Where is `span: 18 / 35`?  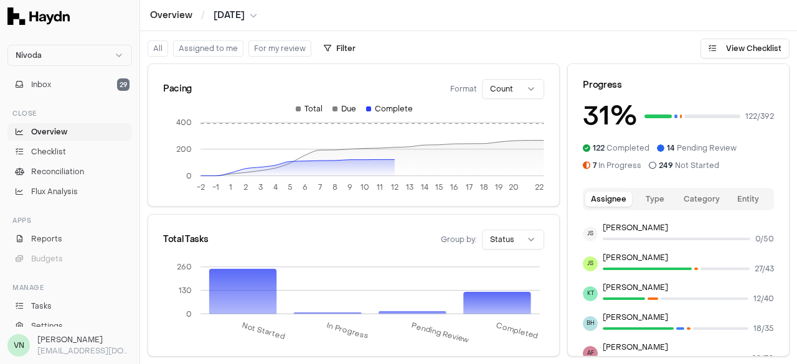
span: 18 / 35 is located at coordinates (763, 329).